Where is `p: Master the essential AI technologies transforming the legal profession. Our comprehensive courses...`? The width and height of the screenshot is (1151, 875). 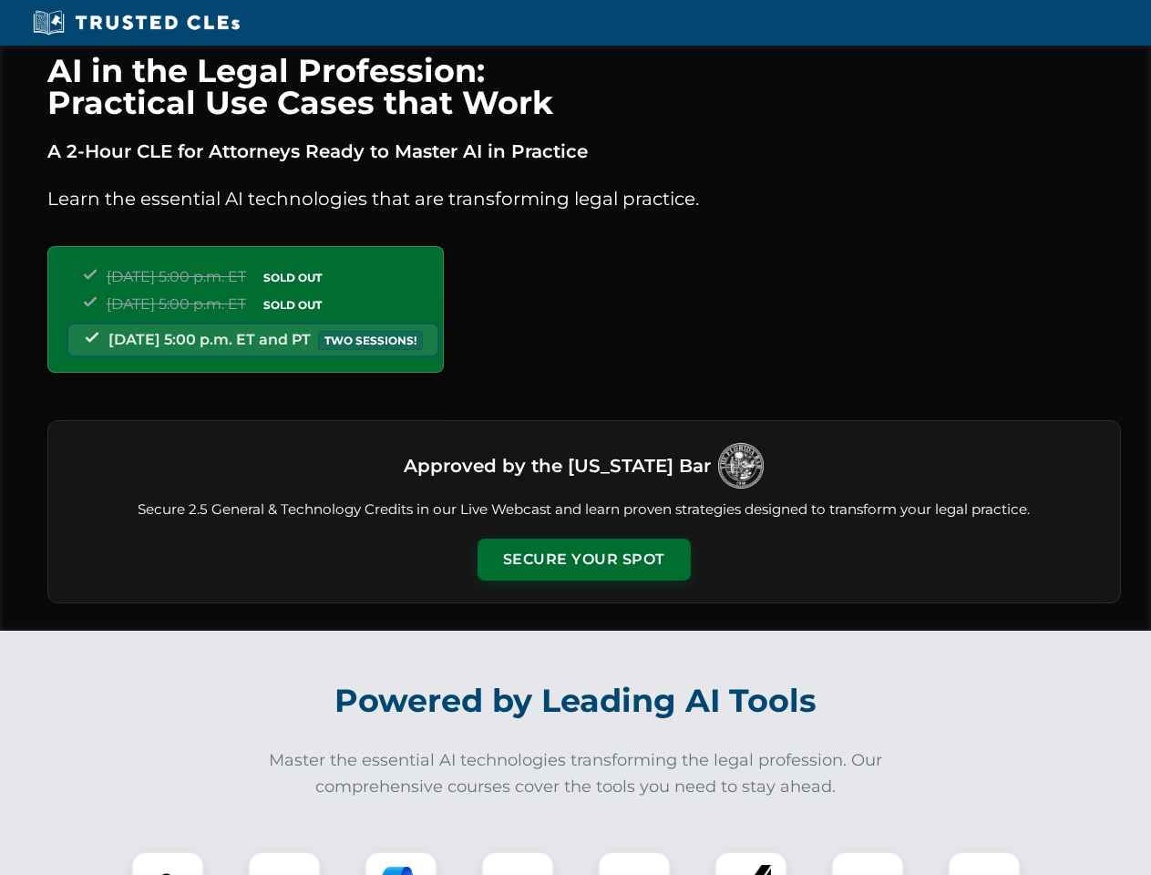
p: Master the essential AI technologies transforming the legal profession. Our comprehensive courses... is located at coordinates (576, 774).